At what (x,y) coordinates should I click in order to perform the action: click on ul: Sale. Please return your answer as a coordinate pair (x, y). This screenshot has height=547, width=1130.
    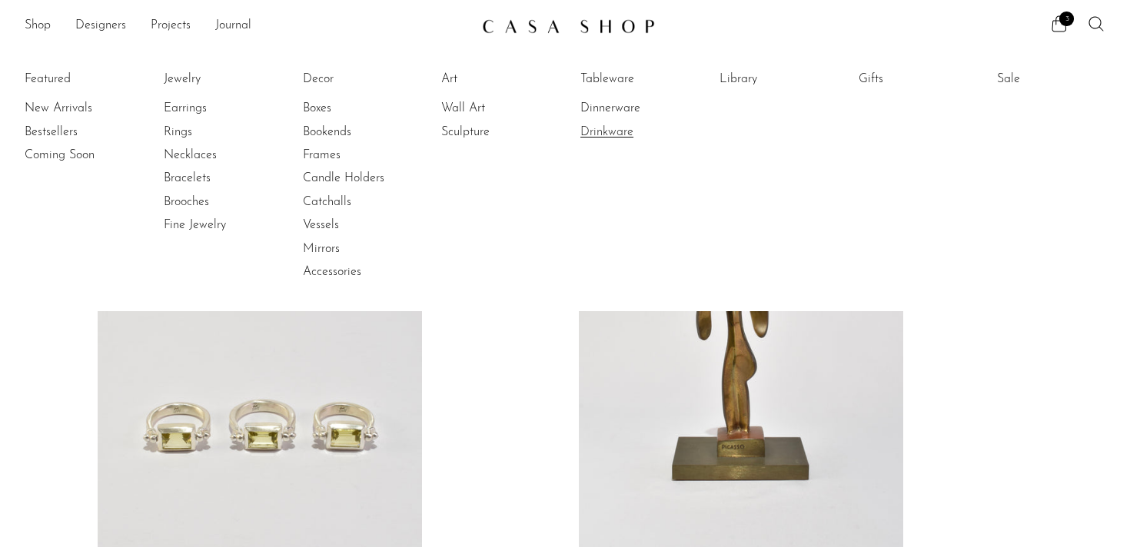
    Looking at the image, I should click on (1054, 82).